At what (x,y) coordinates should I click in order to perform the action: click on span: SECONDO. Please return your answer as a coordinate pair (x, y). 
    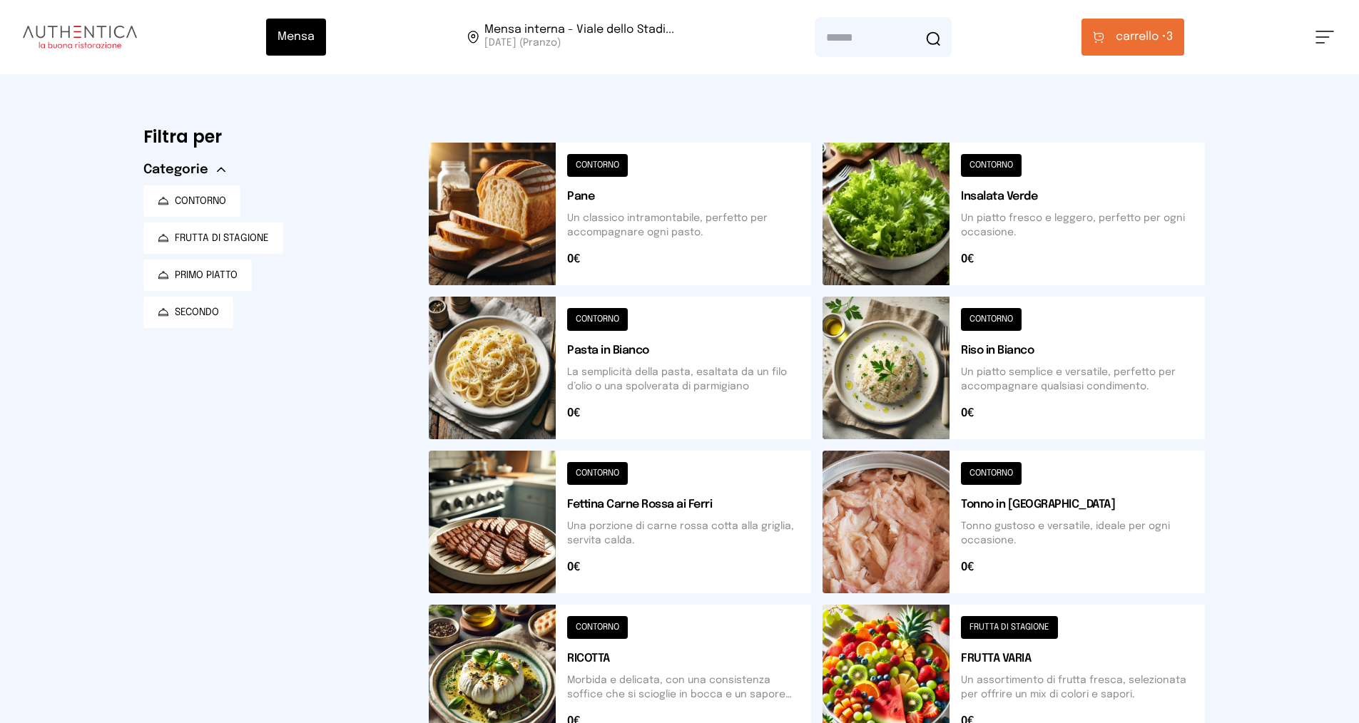
    Looking at the image, I should click on (197, 312).